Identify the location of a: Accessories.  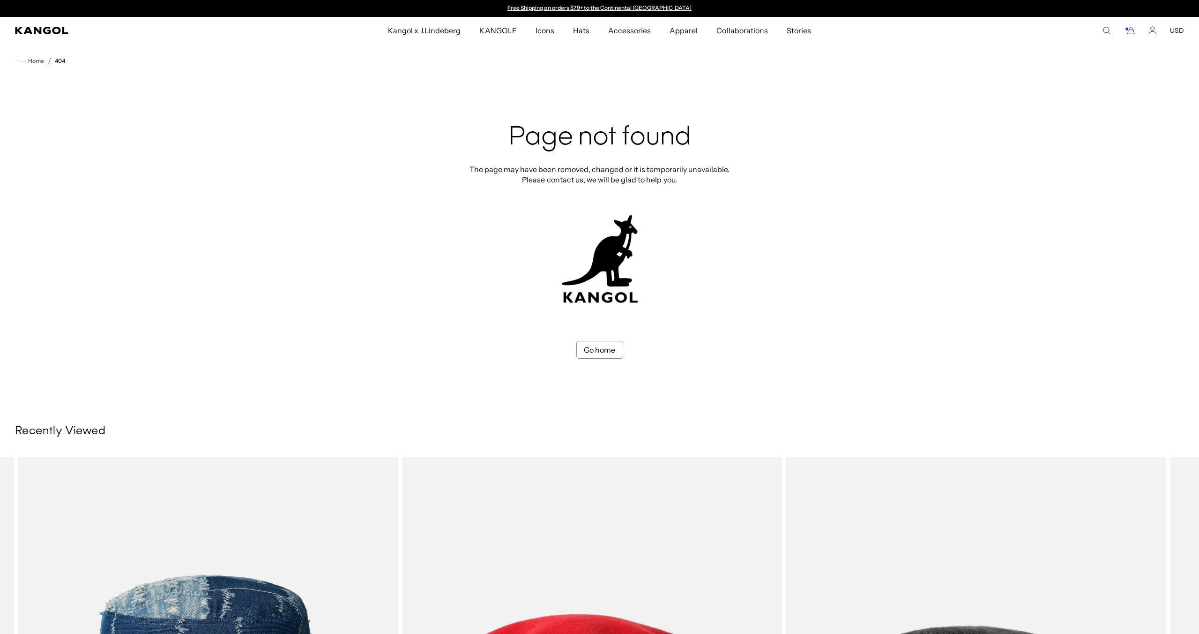
(630, 30).